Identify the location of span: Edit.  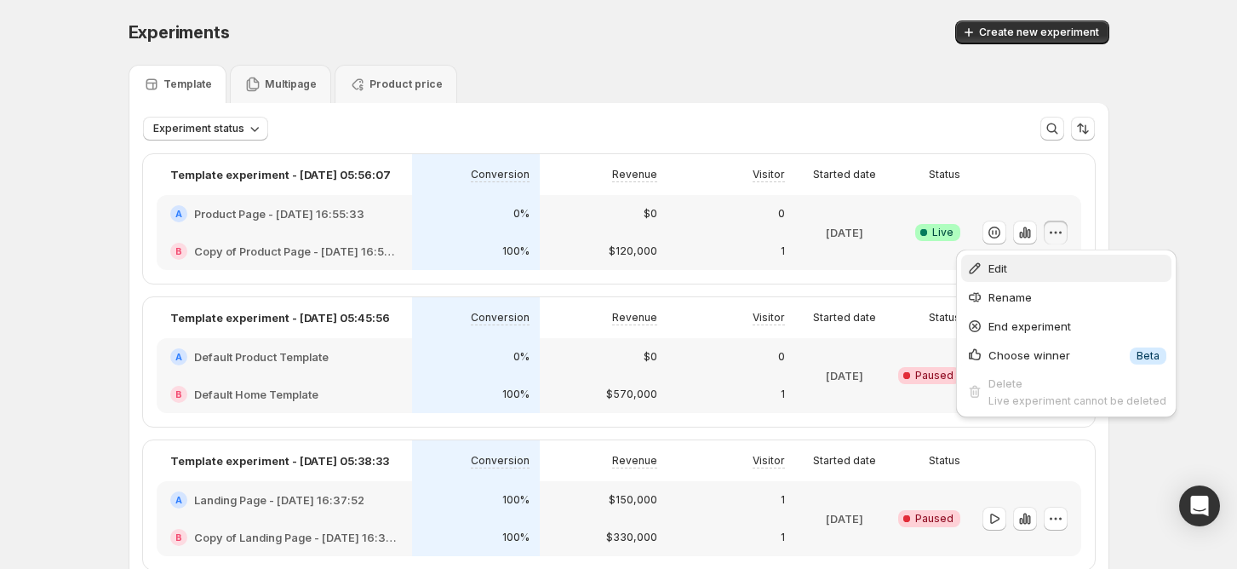
(998, 268).